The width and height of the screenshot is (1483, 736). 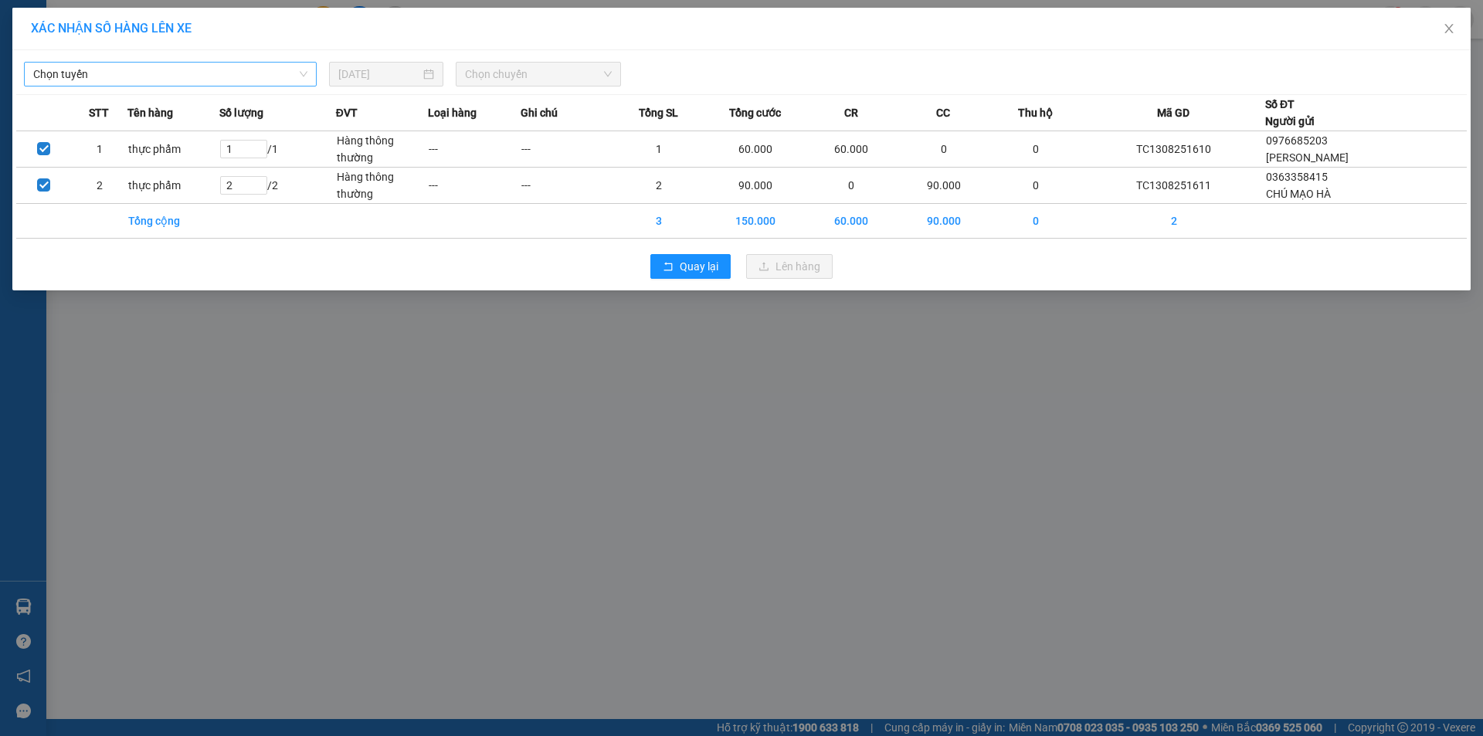 I want to click on span: Tổng cước, so click(x=754, y=113).